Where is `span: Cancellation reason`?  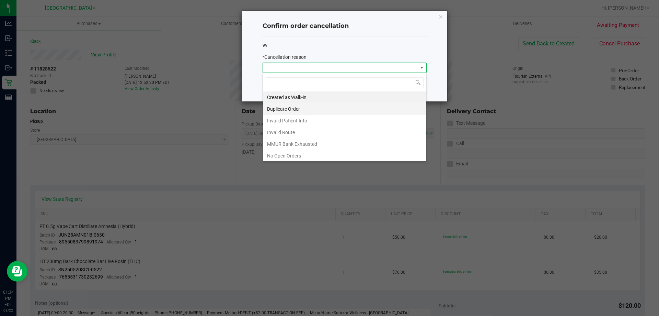
span: Cancellation reason is located at coordinates (285, 57).